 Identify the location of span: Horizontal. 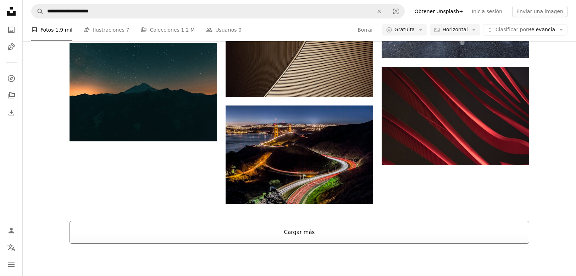
(455, 30).